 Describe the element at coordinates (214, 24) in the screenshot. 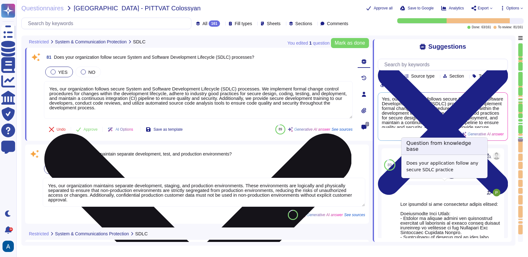

I see `div: 161` at that location.